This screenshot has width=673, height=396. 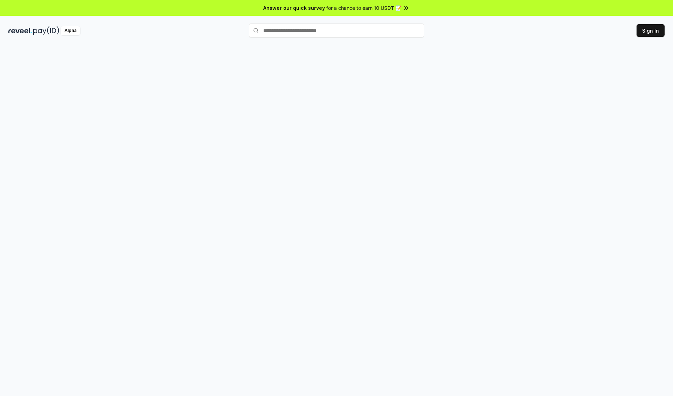 I want to click on span: for a chance to earn 10 USDT 📝, so click(x=364, y=8).